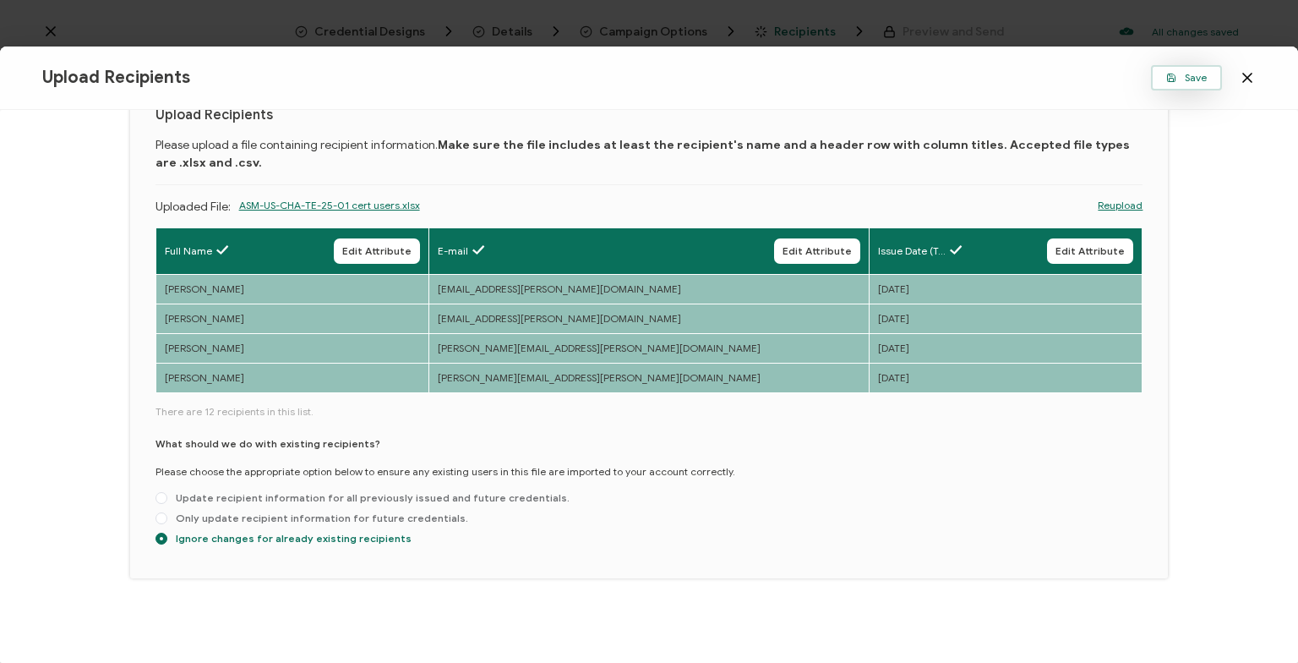 The image size is (1298, 663). I want to click on span: Save, so click(1187, 78).